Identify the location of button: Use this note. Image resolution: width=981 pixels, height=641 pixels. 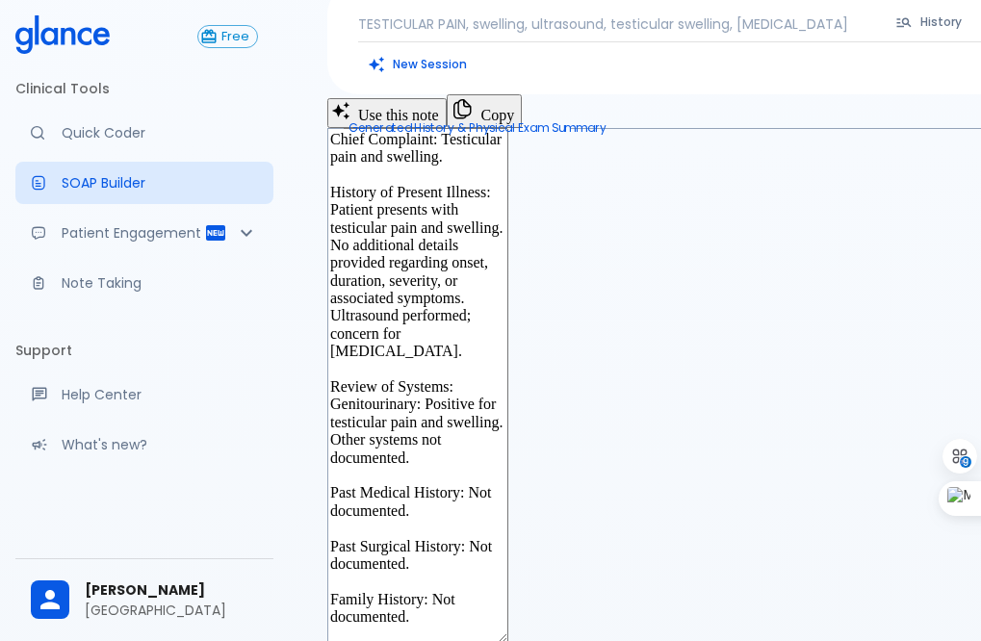
(387, 113).